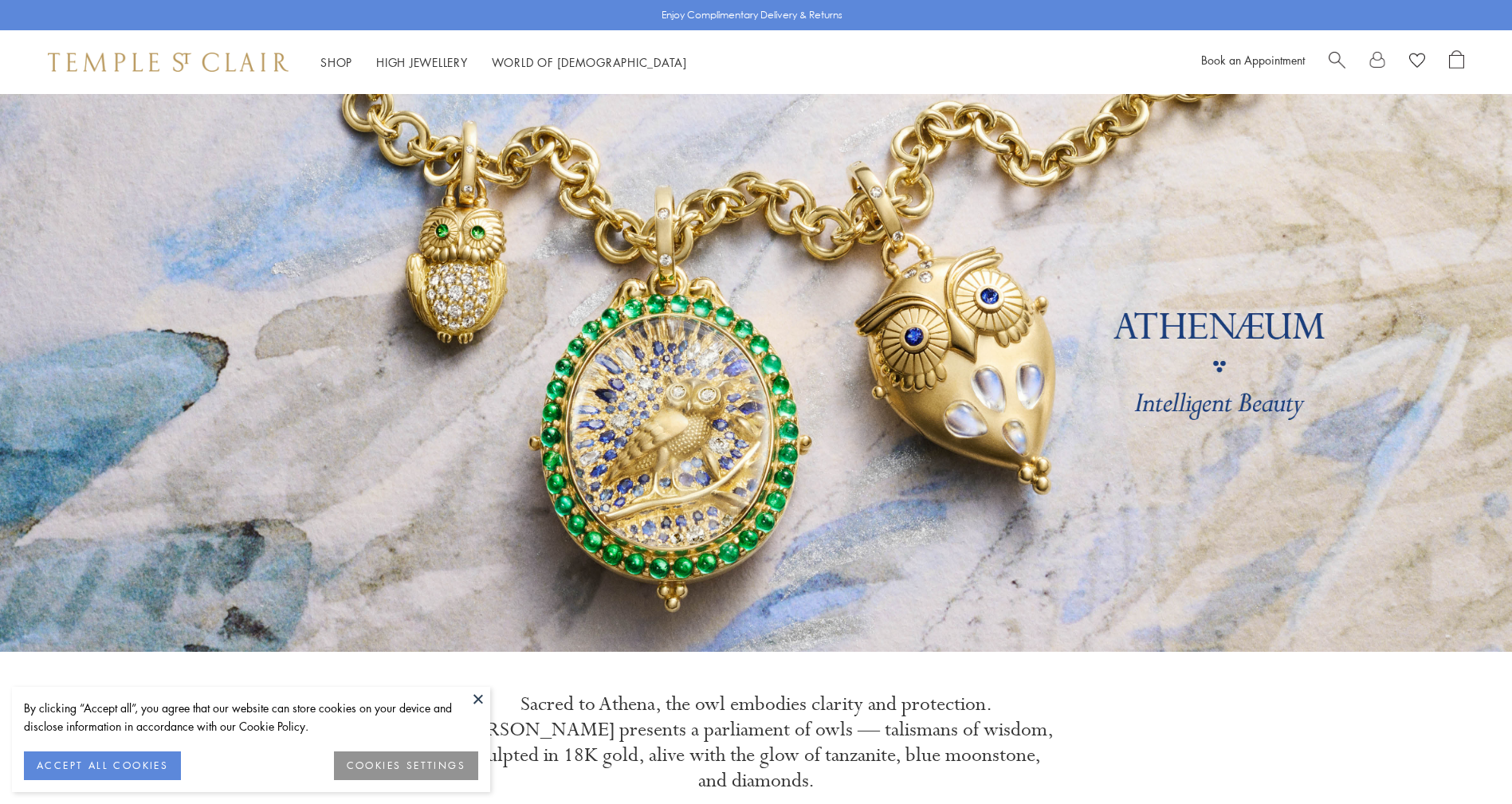  What do you see at coordinates (168, 63) in the screenshot?
I see `img: Temple St. Clair` at bounding box center [168, 63].